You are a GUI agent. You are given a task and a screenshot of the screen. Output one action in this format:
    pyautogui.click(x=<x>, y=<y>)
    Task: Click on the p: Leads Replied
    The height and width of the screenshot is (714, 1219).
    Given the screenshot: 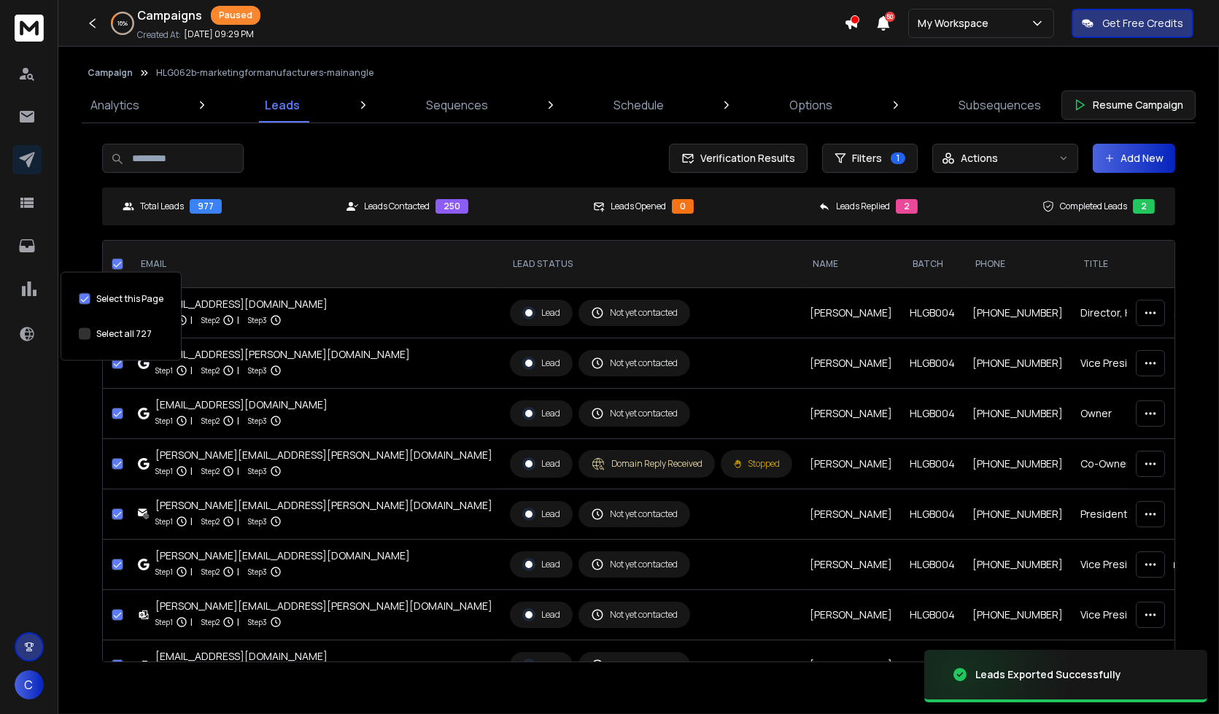 What is the action you would take?
    pyautogui.click(x=863, y=206)
    